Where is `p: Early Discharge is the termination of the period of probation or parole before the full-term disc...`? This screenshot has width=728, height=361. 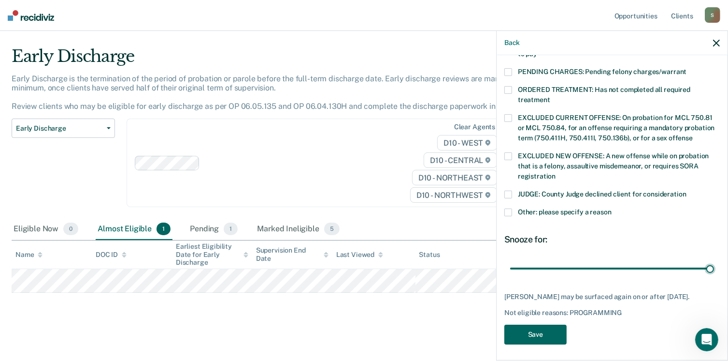
p: Early Discharge is the termination of the period of probation or parole before the full-term disc... is located at coordinates (271, 92).